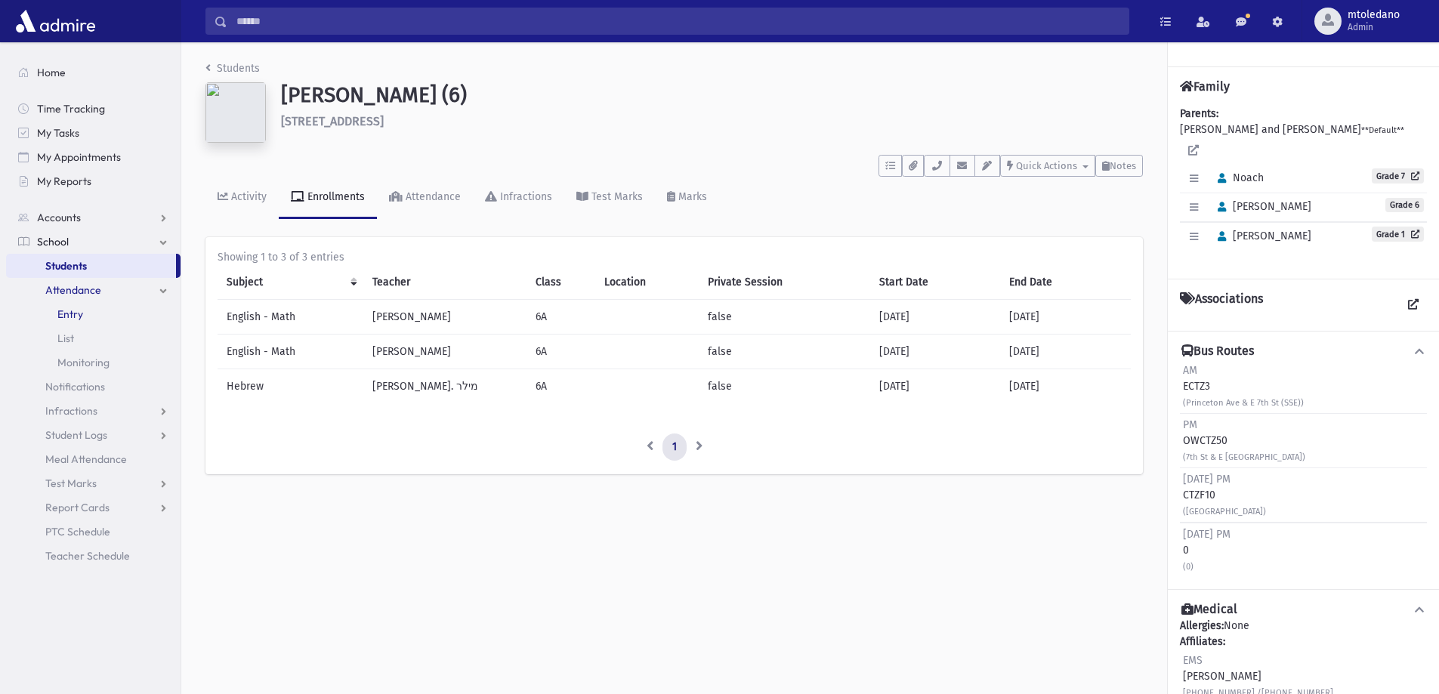  Describe the element at coordinates (675, 447) in the screenshot. I see `a: 1` at that location.